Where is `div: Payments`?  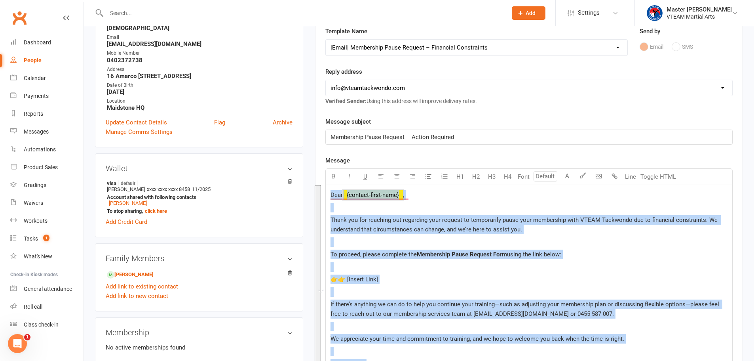
div: Payments is located at coordinates (36, 96).